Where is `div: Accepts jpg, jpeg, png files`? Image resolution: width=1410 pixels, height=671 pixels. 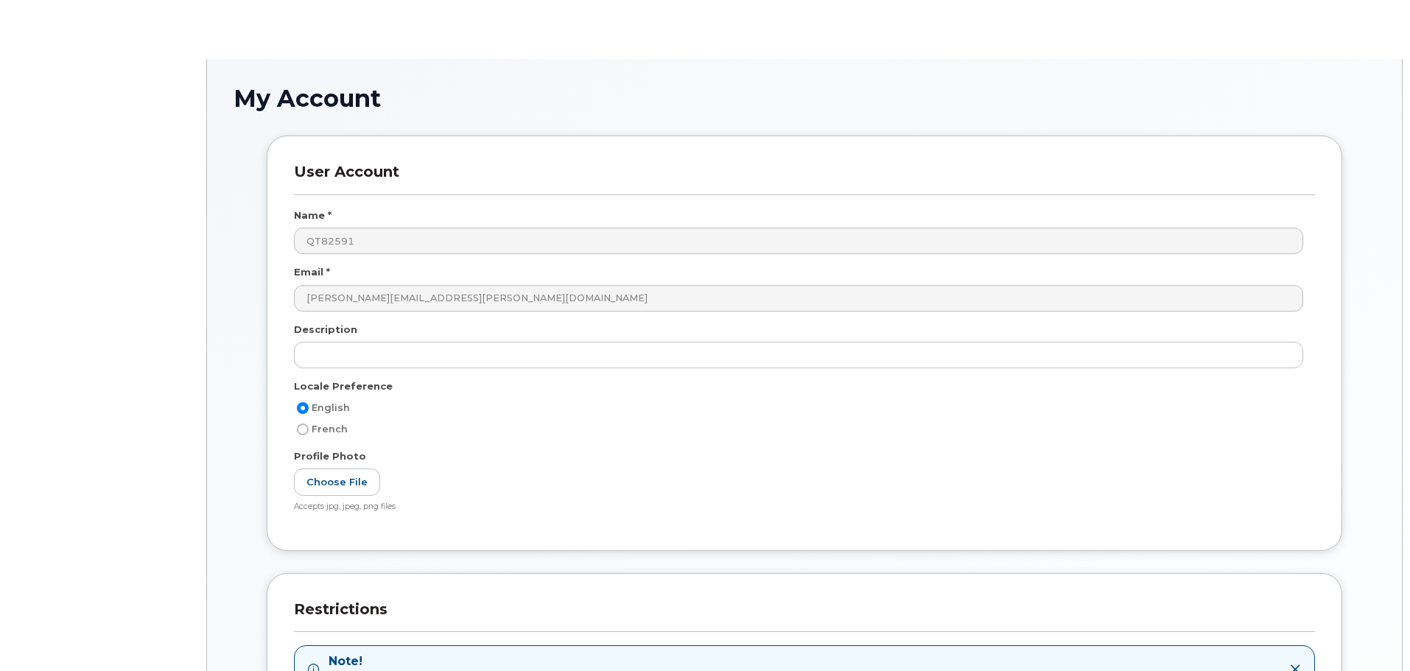 div: Accepts jpg, jpeg, png files is located at coordinates (798, 507).